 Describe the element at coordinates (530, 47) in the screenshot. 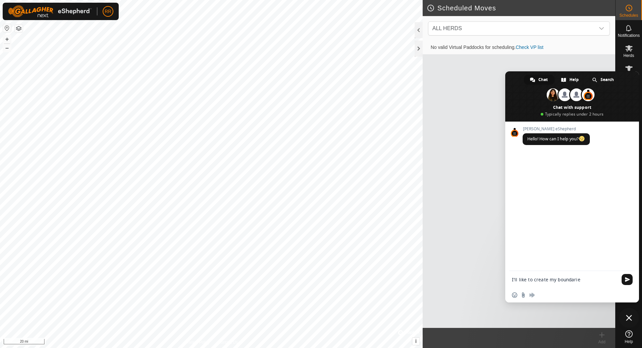

I see `a: Check VP list` at that location.